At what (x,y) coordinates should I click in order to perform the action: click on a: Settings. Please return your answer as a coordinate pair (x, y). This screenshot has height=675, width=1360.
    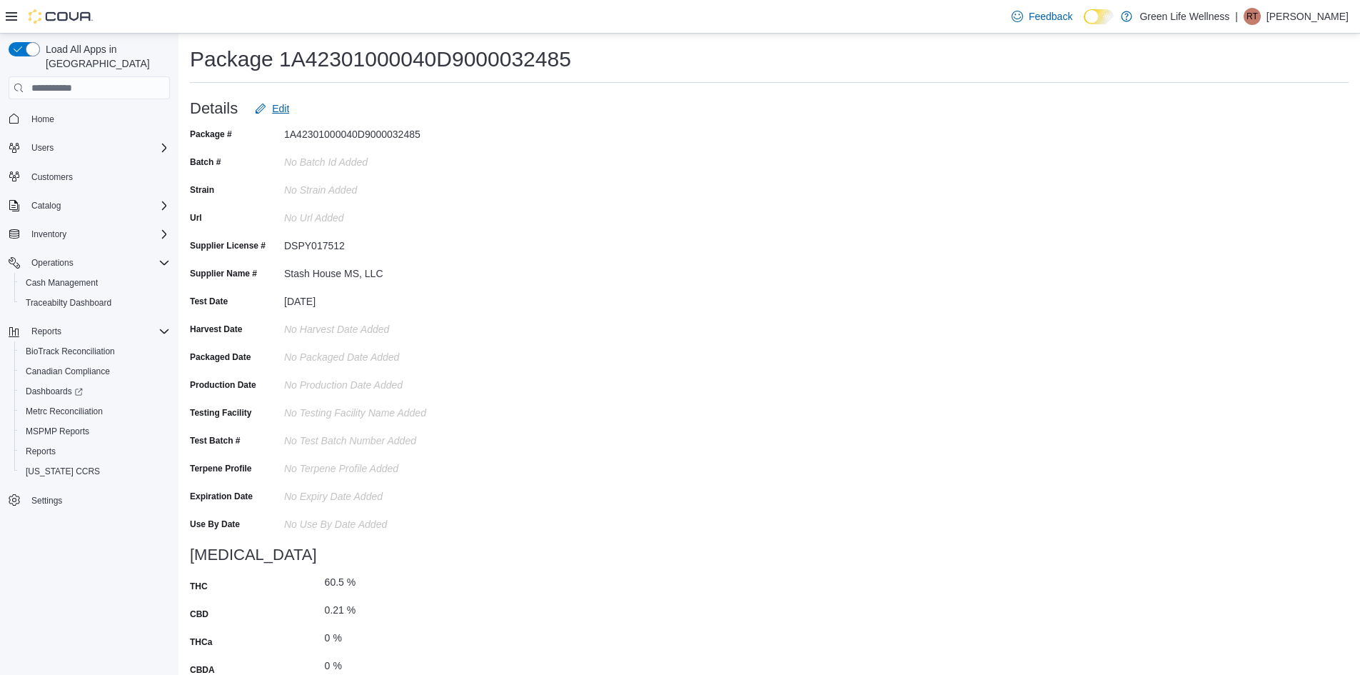
    Looking at the image, I should click on (46, 501).